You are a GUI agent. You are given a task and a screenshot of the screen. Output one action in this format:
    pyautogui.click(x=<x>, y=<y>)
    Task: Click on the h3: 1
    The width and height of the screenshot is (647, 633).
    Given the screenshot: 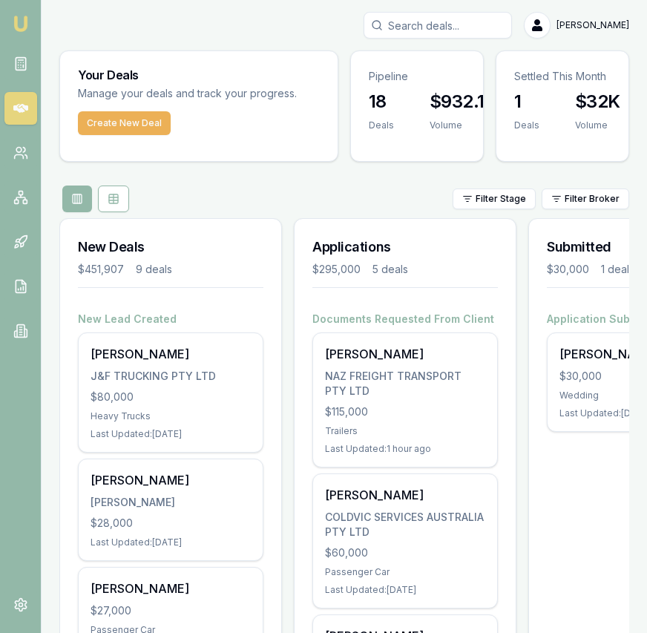 What is the action you would take?
    pyautogui.click(x=527, y=102)
    